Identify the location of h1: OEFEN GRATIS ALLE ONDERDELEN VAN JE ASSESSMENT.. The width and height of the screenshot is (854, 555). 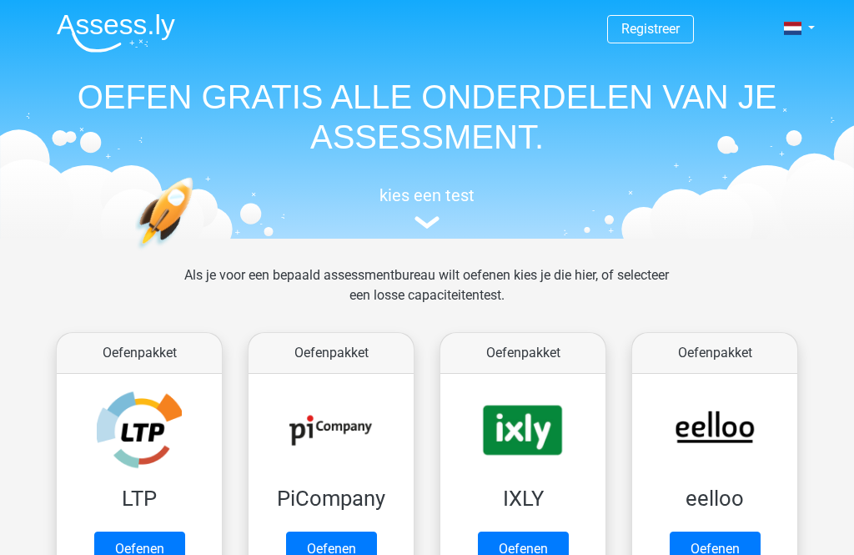
(427, 117).